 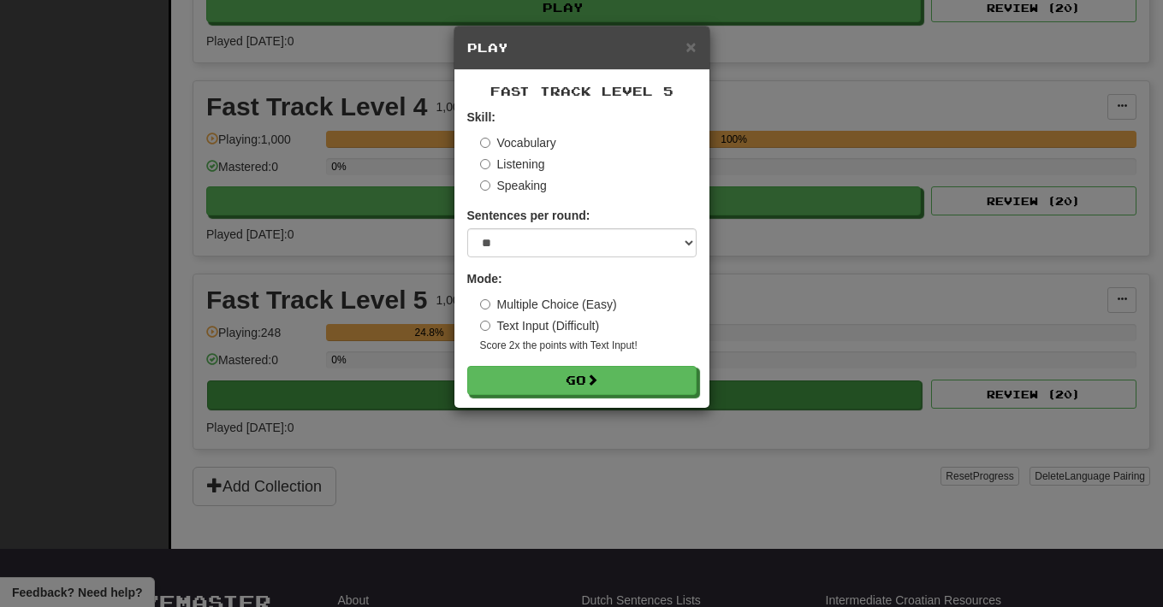 I want to click on input: Text Input (Difficult), so click(x=485, y=326).